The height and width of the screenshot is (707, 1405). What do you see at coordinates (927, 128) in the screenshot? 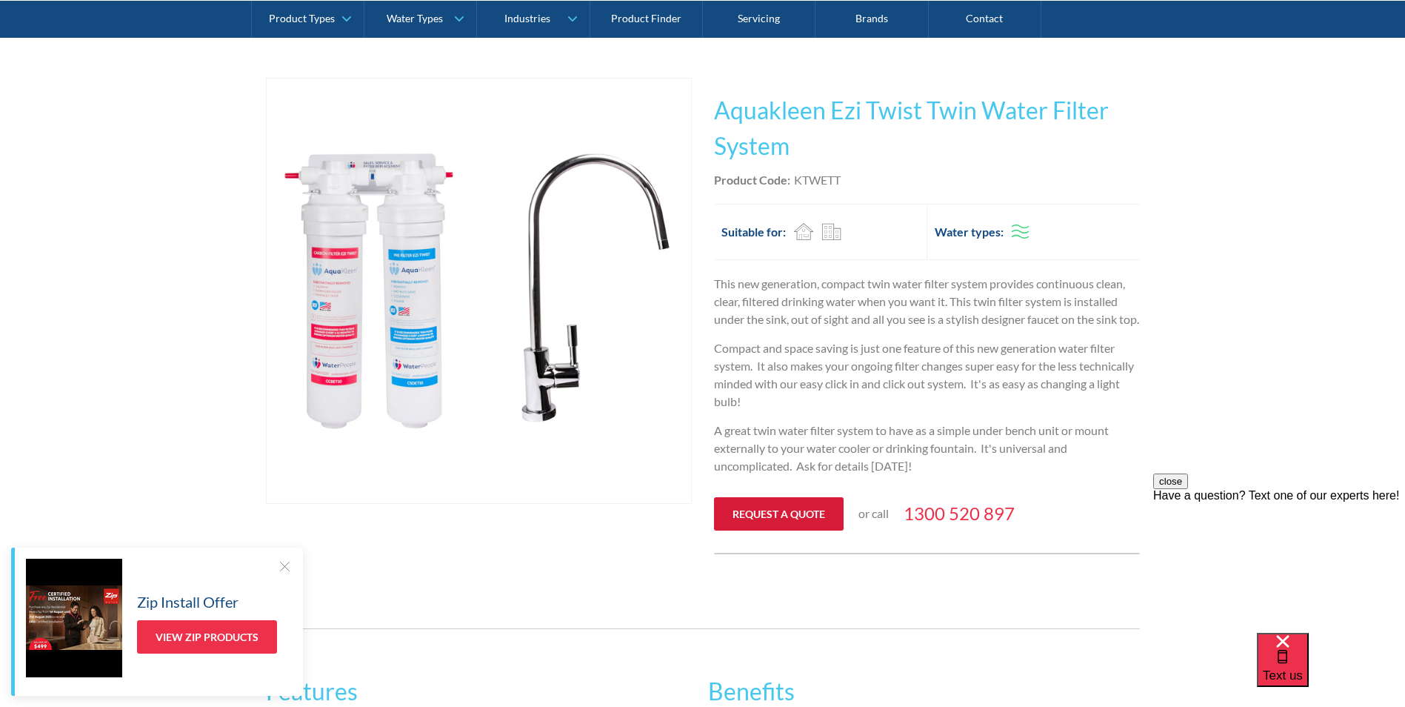
I see `h1: Aquakleen Ezi Twist Twin Water Filter System` at bounding box center [927, 128].